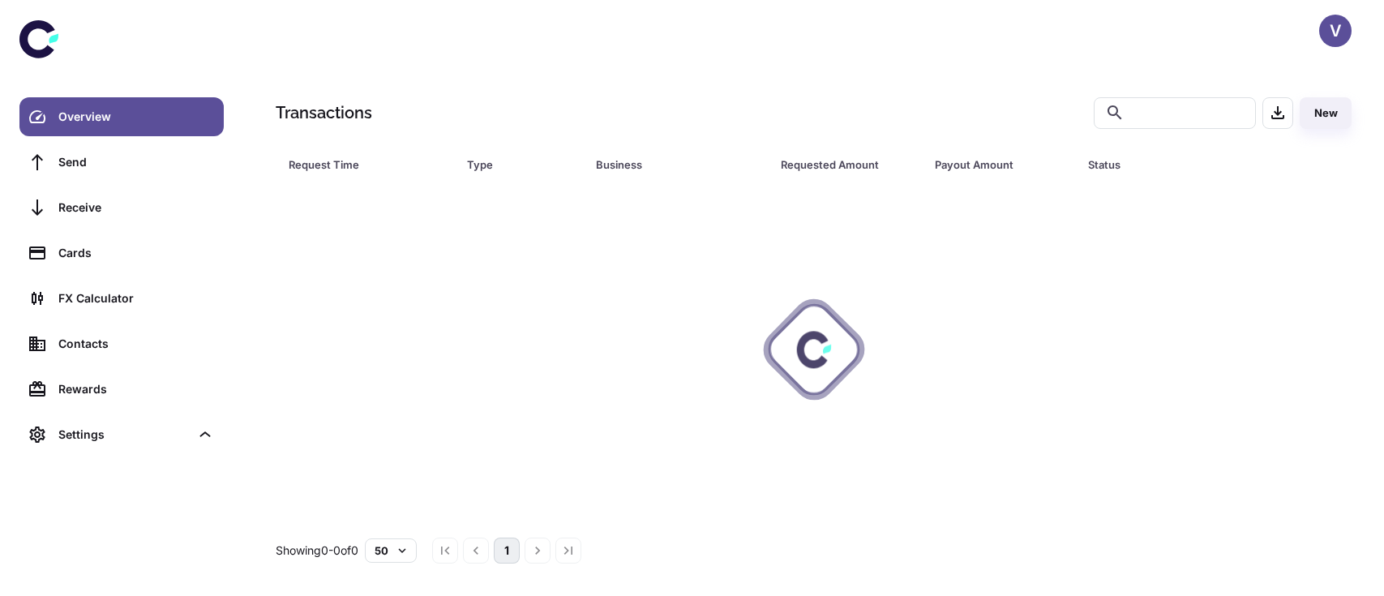  Describe the element at coordinates (838, 165) in the screenshot. I see `div: Requested Amount` at that location.